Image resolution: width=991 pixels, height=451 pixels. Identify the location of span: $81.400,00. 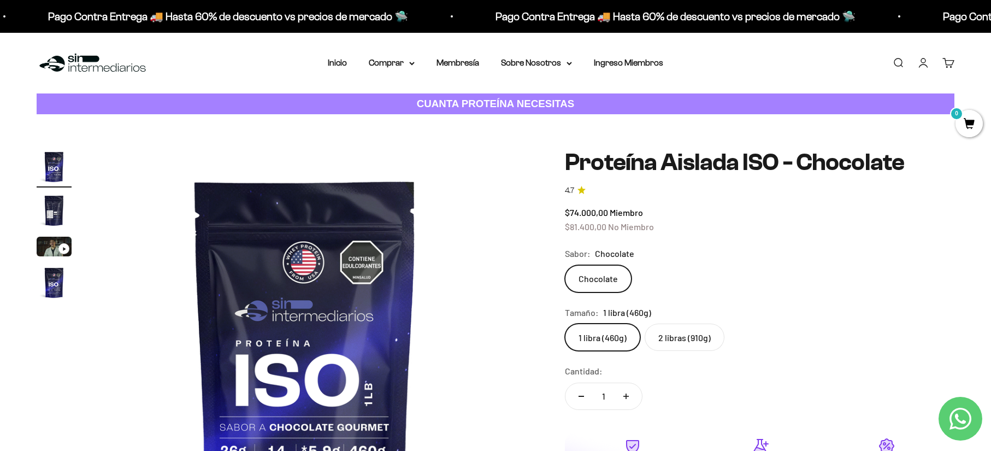
(586, 226).